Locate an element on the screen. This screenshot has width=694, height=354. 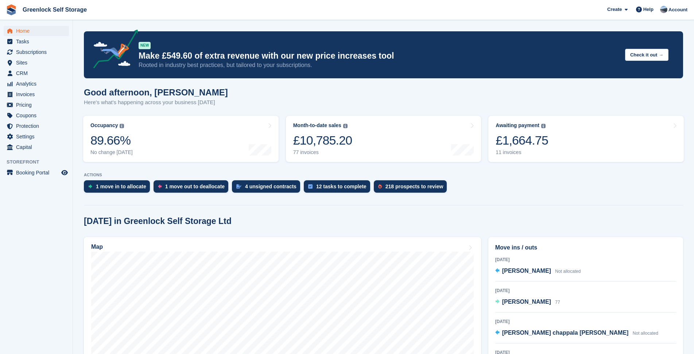
img: move_outs_to_deallocate_icon-f764333ba52eb49d3ac5e1228854f67142a1ed5810a6f6cc68b1a99e826820c5.svg is located at coordinates (160, 187).